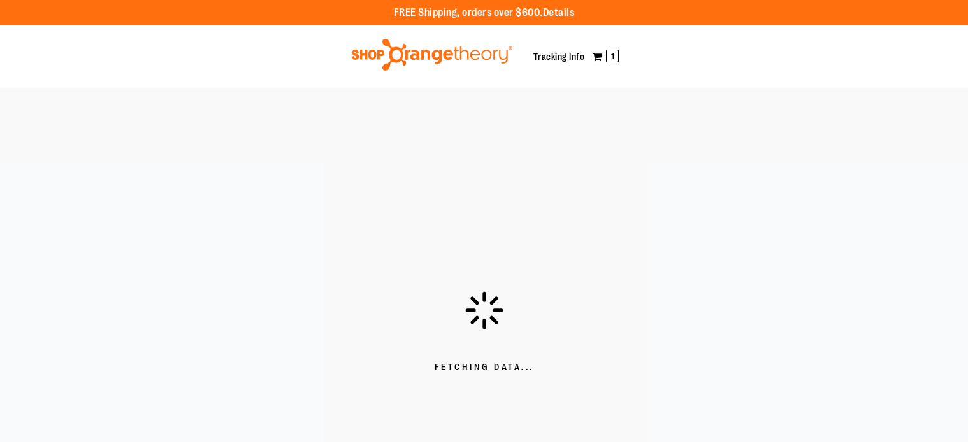 The height and width of the screenshot is (442, 968). What do you see at coordinates (612, 56) in the screenshot?
I see `span: 1` at bounding box center [612, 56].